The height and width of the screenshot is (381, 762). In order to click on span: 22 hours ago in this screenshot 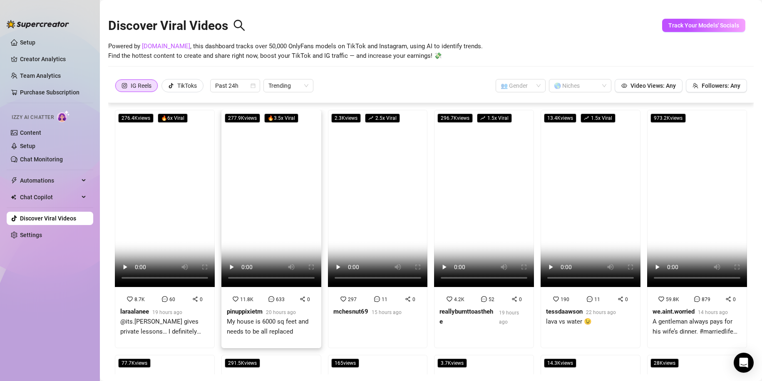, I will do `click(601, 312)`.